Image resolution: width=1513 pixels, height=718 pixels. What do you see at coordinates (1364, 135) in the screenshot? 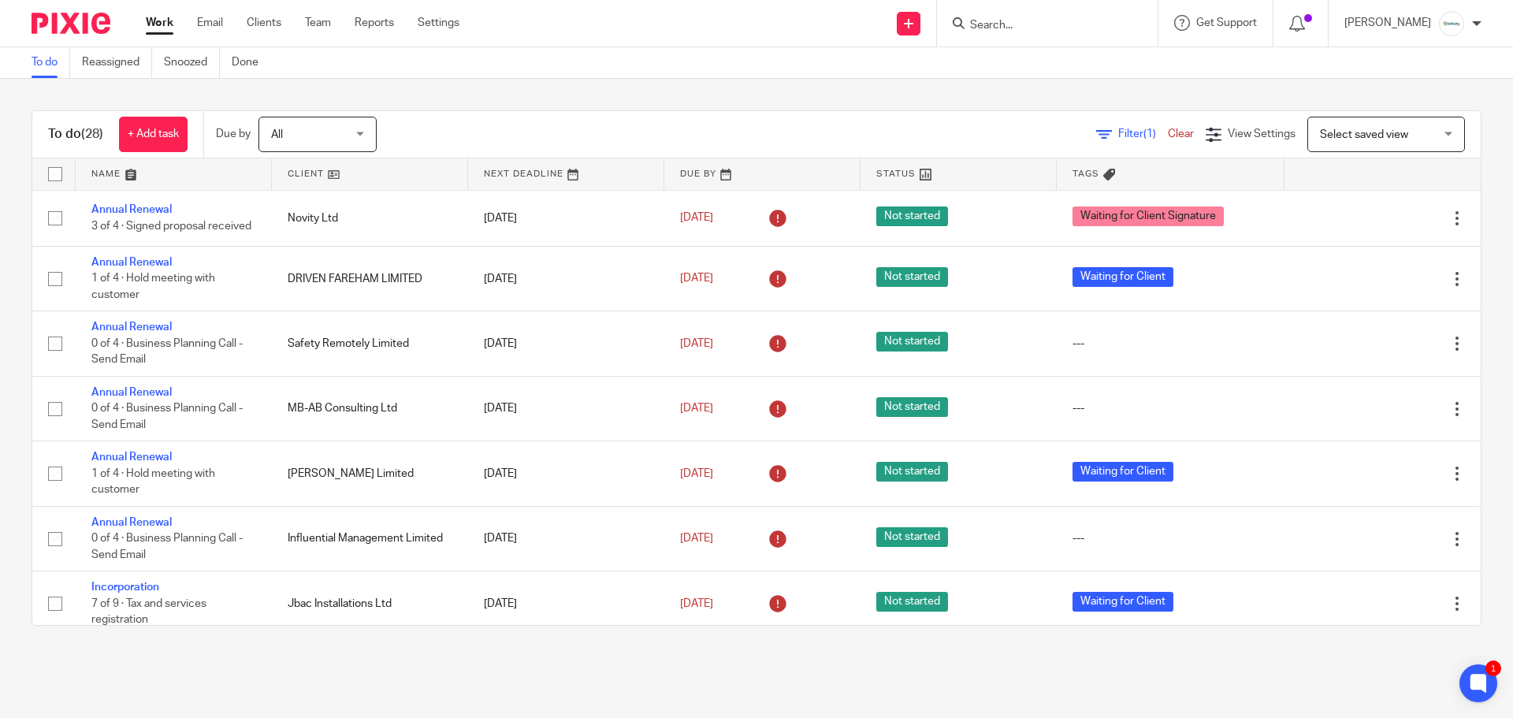
I see `span: Select saved view` at bounding box center [1364, 135].